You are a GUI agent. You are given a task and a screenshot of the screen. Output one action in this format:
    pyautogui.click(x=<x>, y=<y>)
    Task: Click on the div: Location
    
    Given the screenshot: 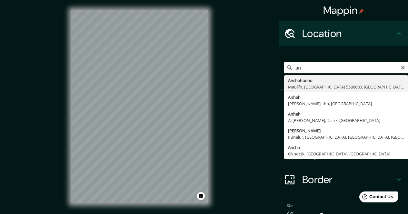 What is the action you would take?
    pyautogui.click(x=344, y=34)
    